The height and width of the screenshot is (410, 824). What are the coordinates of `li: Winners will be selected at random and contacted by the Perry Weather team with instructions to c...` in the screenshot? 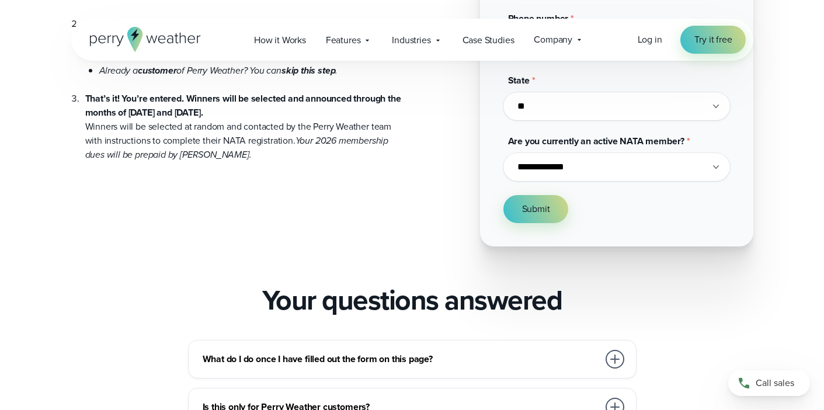 It's located at (244, 120).